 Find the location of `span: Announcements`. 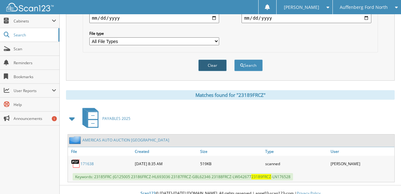

span: Announcements is located at coordinates (35, 118).